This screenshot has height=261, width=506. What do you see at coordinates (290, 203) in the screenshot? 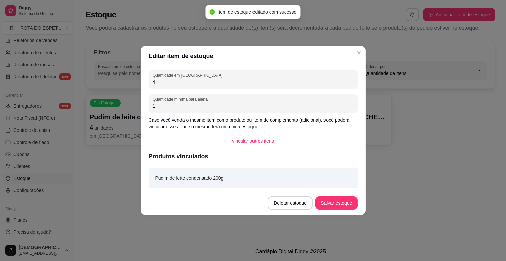
I see `button: Deletar estoque` at bounding box center [290, 203].